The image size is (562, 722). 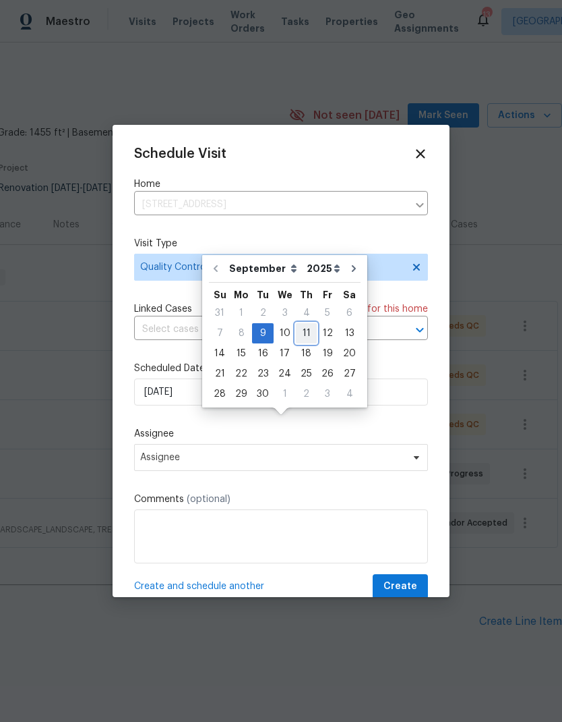 I want to click on div: 18, so click(x=306, y=353).